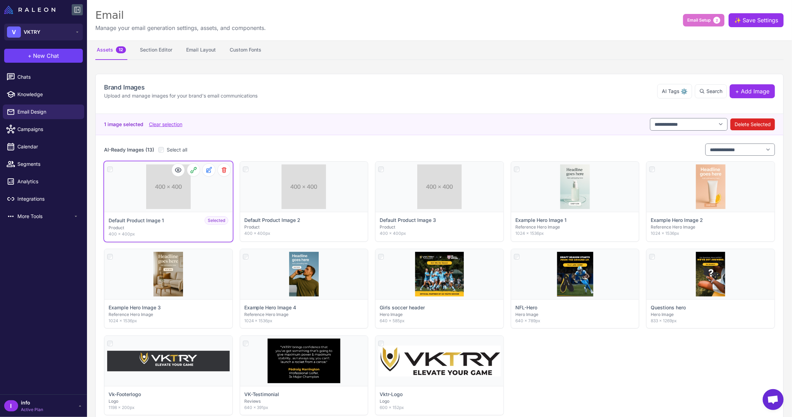 The width and height of the screenshot is (792, 417). What do you see at coordinates (32, 409) in the screenshot?
I see `span: Active Plan` at bounding box center [32, 409].